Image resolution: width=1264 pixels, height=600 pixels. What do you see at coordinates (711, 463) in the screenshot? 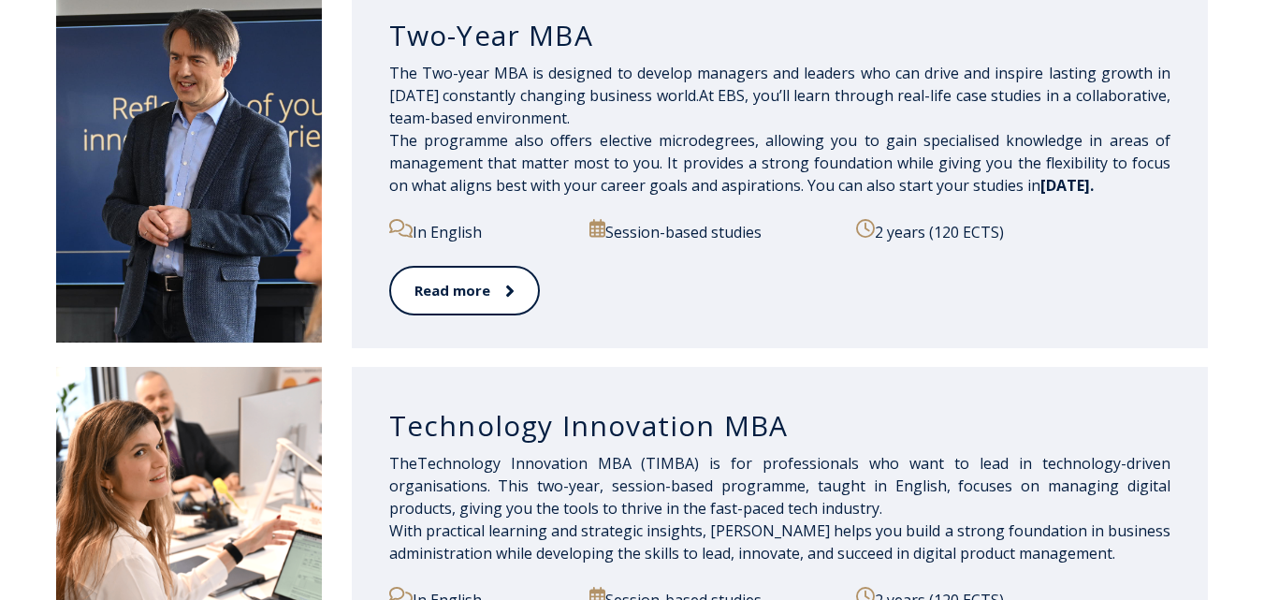
I see `span: BA (TIMBA) is for profes` at bounding box center [711, 463].